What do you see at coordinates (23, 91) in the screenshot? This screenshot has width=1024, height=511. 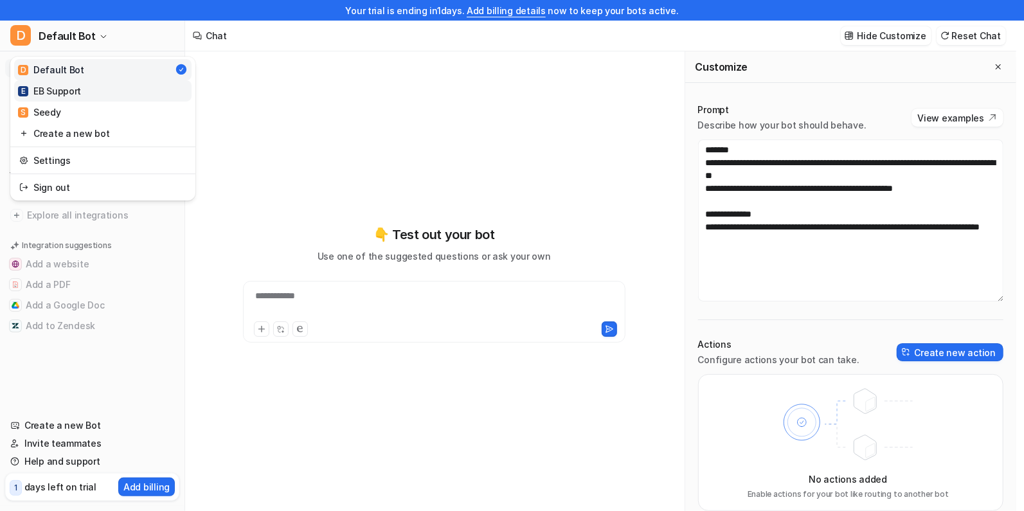 I see `span: E` at bounding box center [23, 91].